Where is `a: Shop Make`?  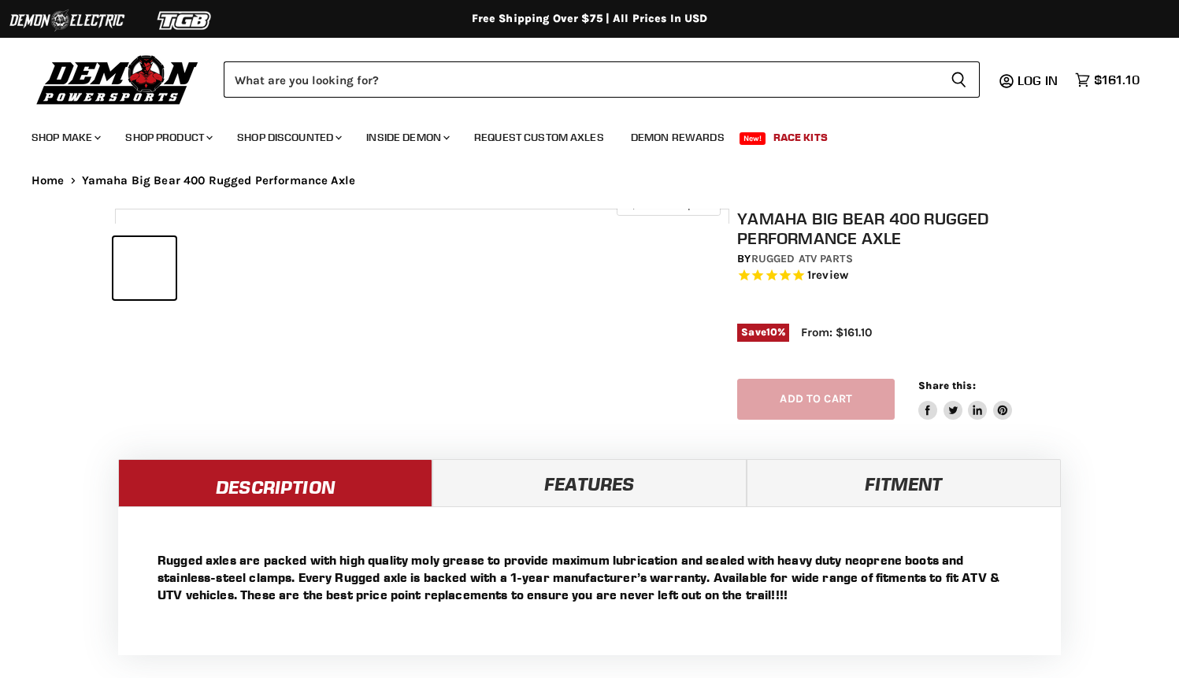
a: Shop Make is located at coordinates (65, 137).